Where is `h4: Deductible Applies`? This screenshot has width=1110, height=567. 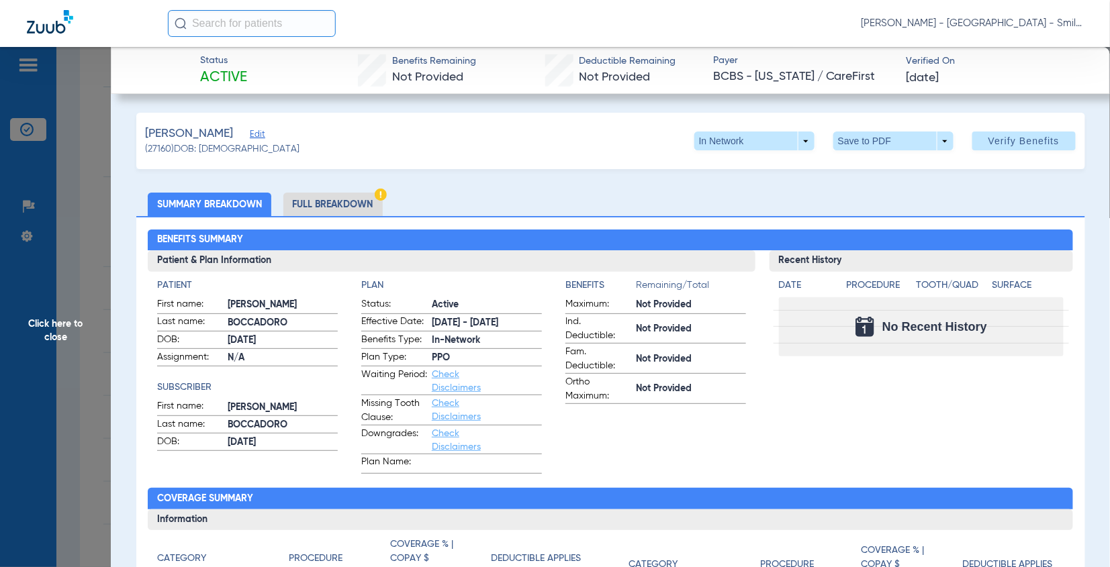
h4: Deductible Applies is located at coordinates (536, 559).